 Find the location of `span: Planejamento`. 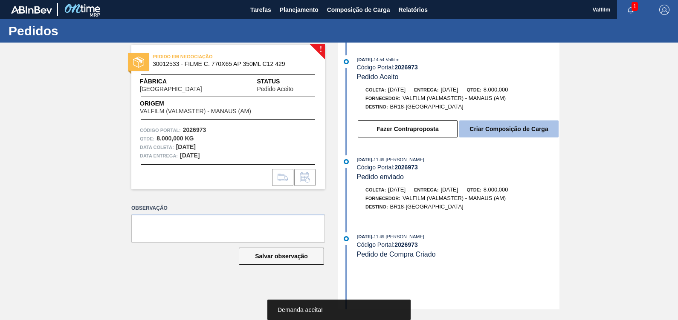

span: Planejamento is located at coordinates (299, 10).